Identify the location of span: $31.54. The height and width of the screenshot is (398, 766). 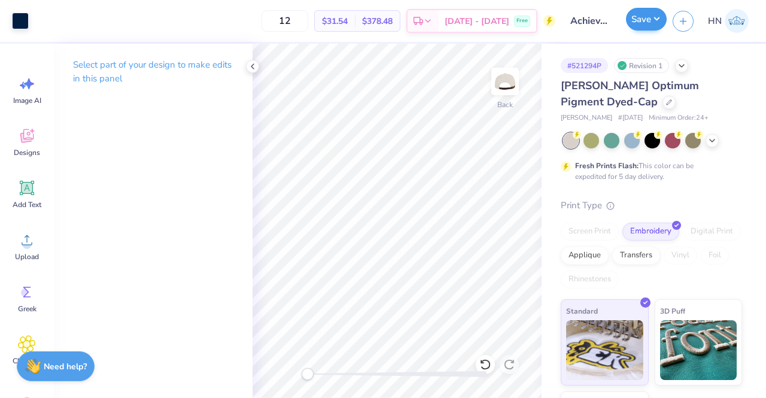
(334, 21).